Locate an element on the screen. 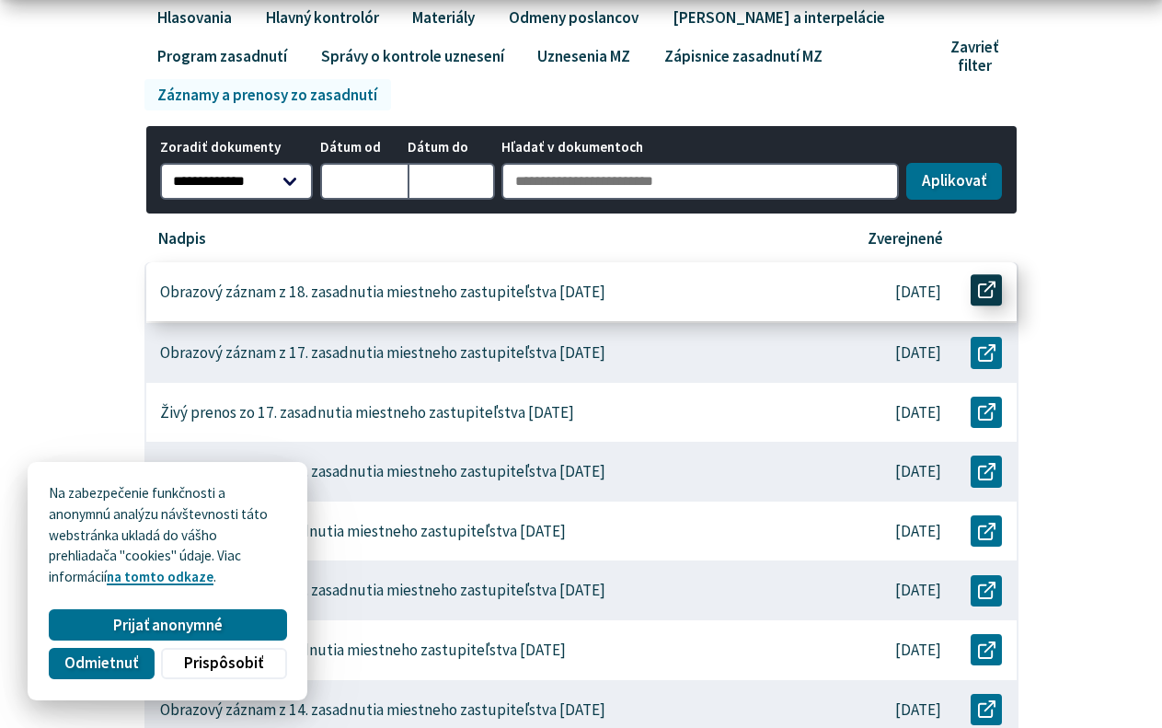 The height and width of the screenshot is (728, 1162). input: Hľadať v dokumentoch is located at coordinates (700, 181).